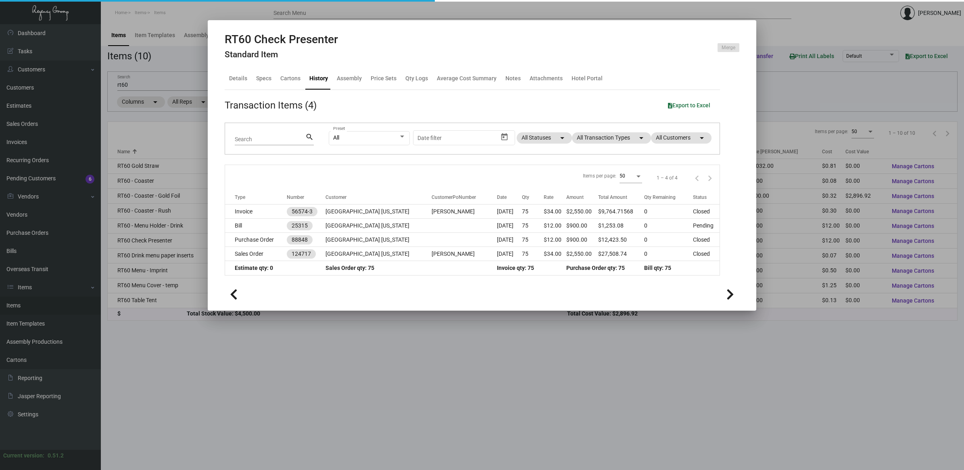 The image size is (964, 470). Describe the element at coordinates (706, 225) in the screenshot. I see `td: Pending` at that location.